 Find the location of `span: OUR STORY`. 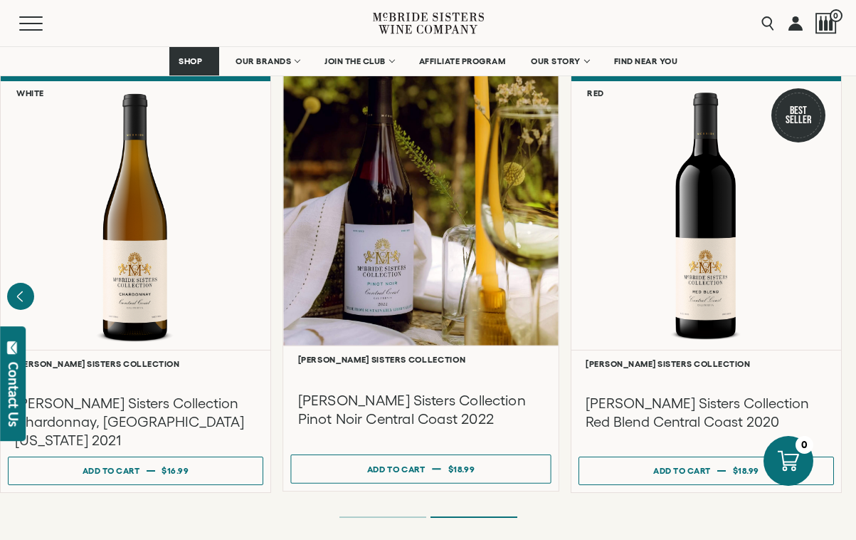

span: OUR STORY is located at coordinates (556, 61).